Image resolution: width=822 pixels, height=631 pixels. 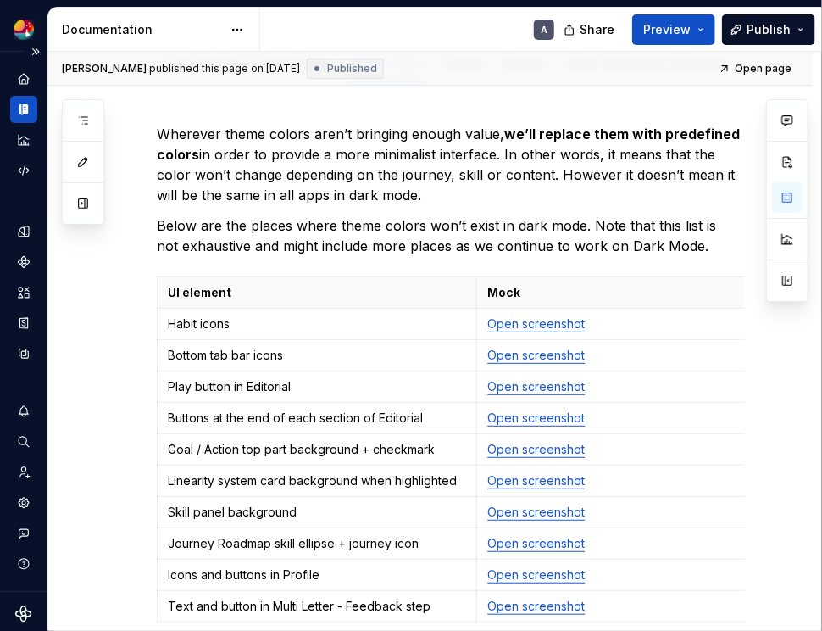 What do you see at coordinates (24, 109) in the screenshot?
I see `a: Documentation` at bounding box center [24, 109].